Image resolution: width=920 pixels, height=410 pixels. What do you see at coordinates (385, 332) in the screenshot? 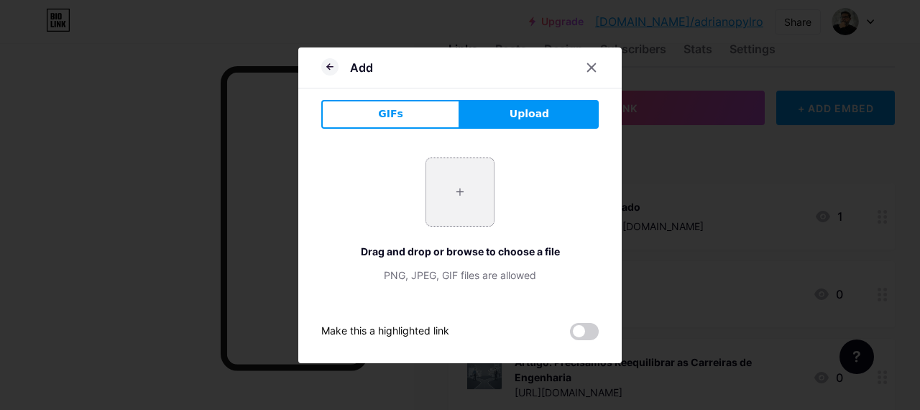
I see `div: Make this a highlighted link` at bounding box center [385, 332].